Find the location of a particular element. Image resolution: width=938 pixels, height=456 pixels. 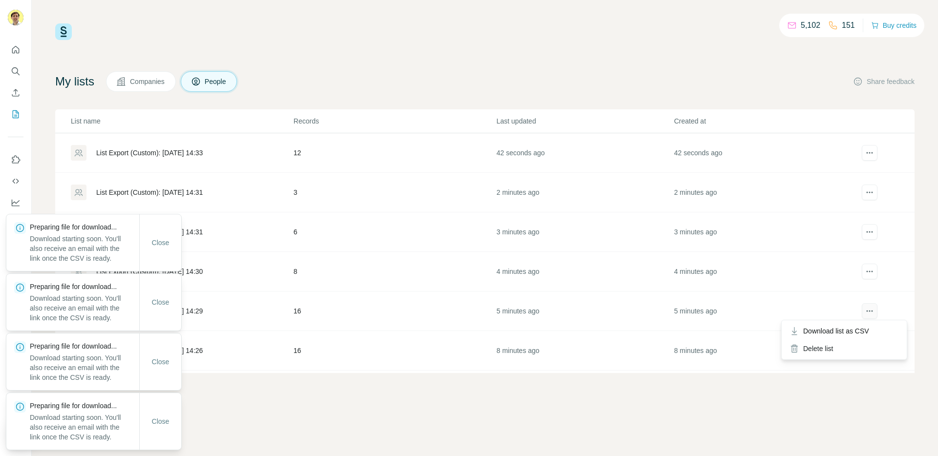

img: Avatar is located at coordinates (16, 18).